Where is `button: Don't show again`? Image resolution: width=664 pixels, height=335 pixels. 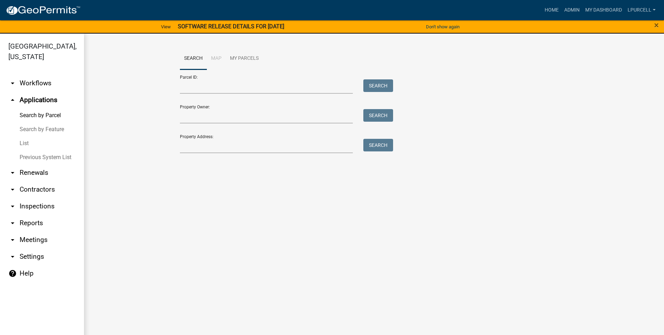
button: Don't show again is located at coordinates (443, 27).